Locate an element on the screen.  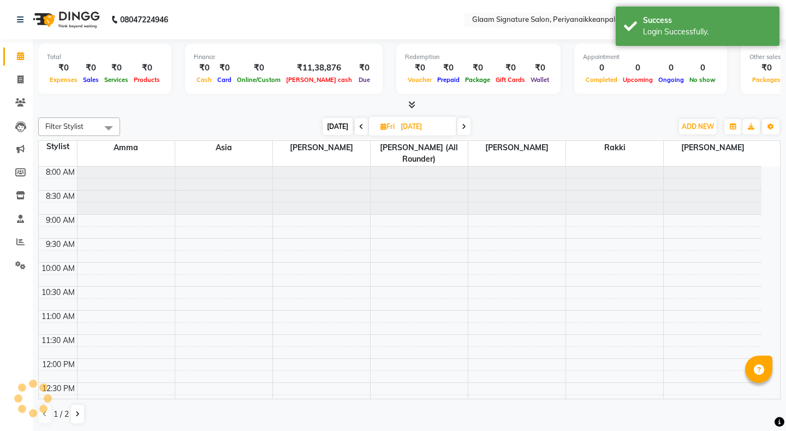
span: Asia is located at coordinates (224, 147).